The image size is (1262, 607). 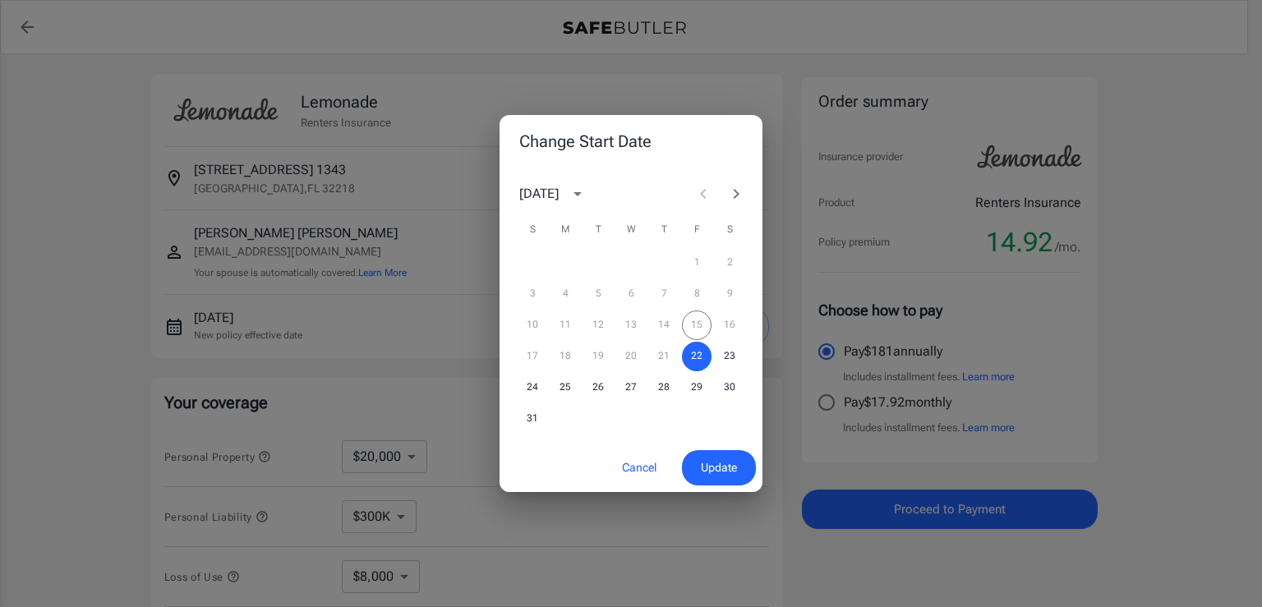 I want to click on button: 26, so click(x=598, y=388).